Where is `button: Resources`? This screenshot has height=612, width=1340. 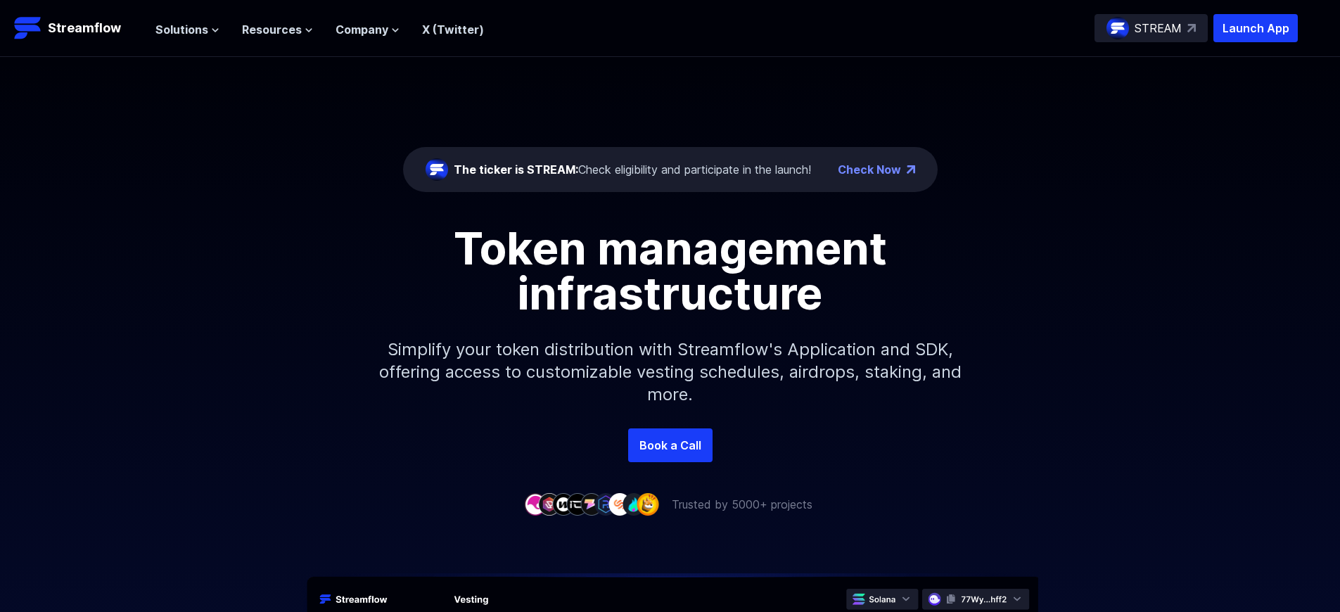 button: Resources is located at coordinates (277, 30).